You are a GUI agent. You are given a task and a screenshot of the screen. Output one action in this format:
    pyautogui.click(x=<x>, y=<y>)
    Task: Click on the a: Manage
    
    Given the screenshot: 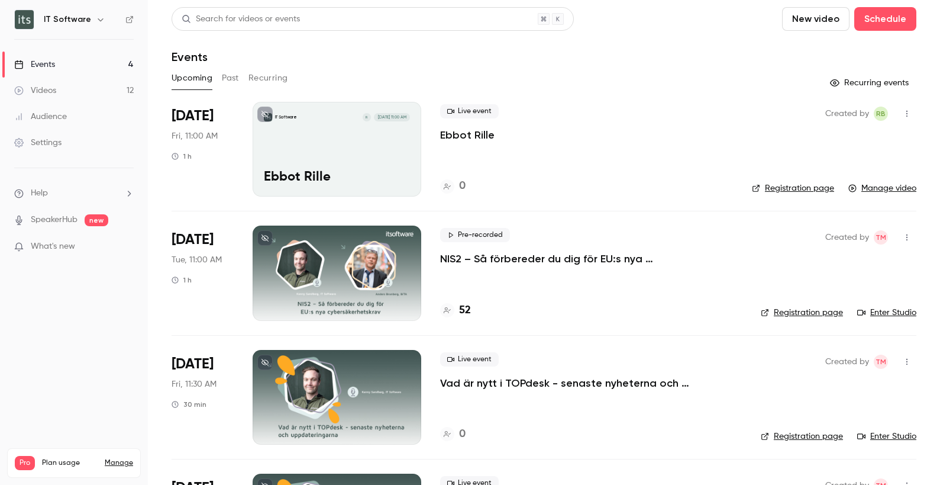 What is the action you would take?
    pyautogui.click(x=119, y=463)
    